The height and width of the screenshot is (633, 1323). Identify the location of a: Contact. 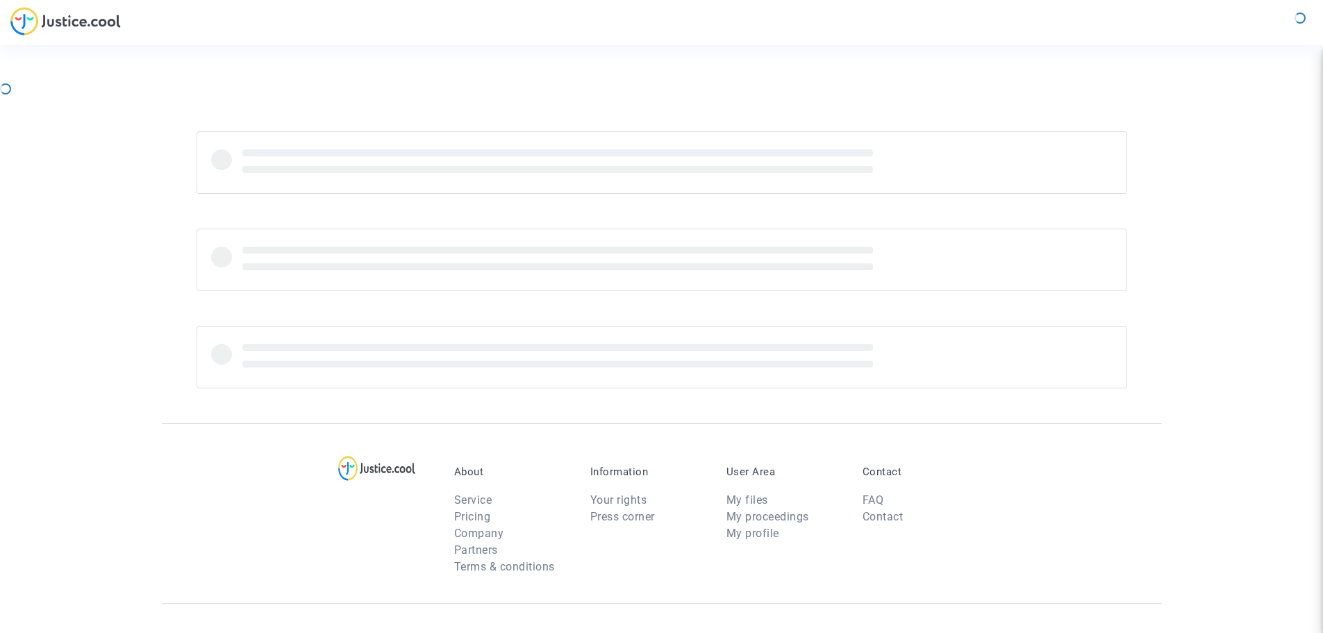
(883, 516).